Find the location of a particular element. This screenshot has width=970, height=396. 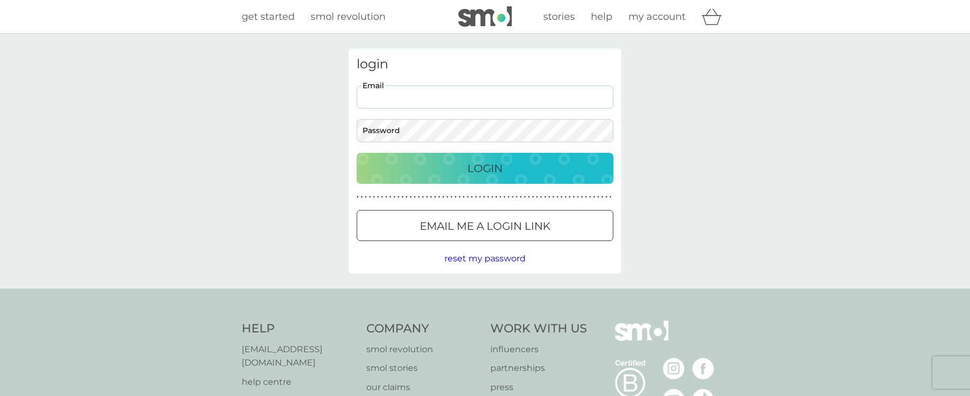

span: help is located at coordinates (602, 17).